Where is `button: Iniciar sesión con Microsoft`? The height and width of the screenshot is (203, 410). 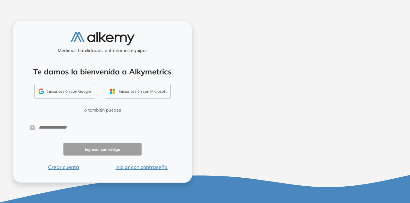
button: Iniciar sesión con Microsoft is located at coordinates (138, 91).